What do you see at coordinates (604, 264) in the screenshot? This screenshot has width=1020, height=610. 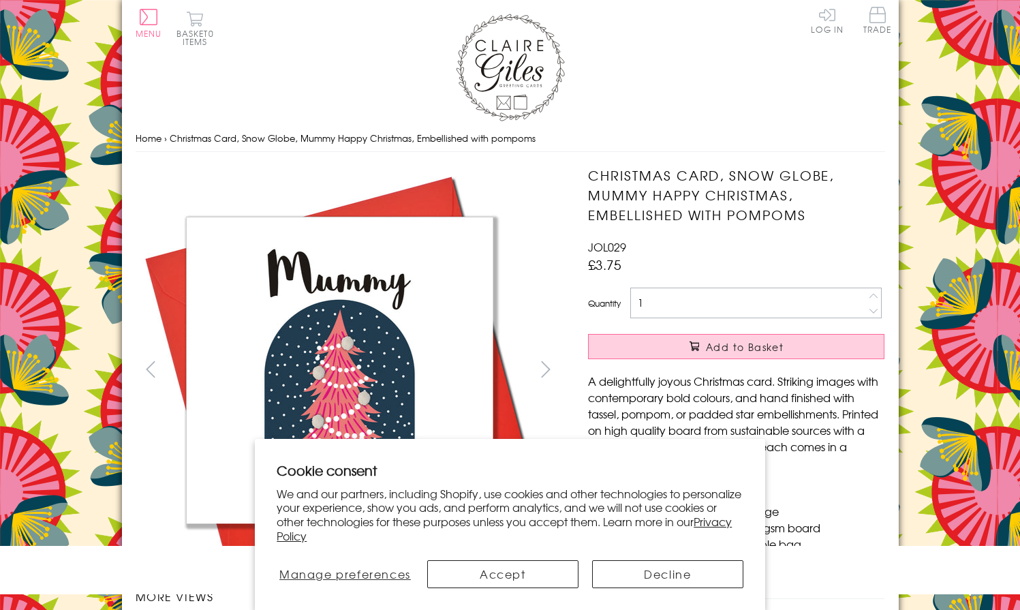 I see `span: £3.75` at bounding box center [604, 264].